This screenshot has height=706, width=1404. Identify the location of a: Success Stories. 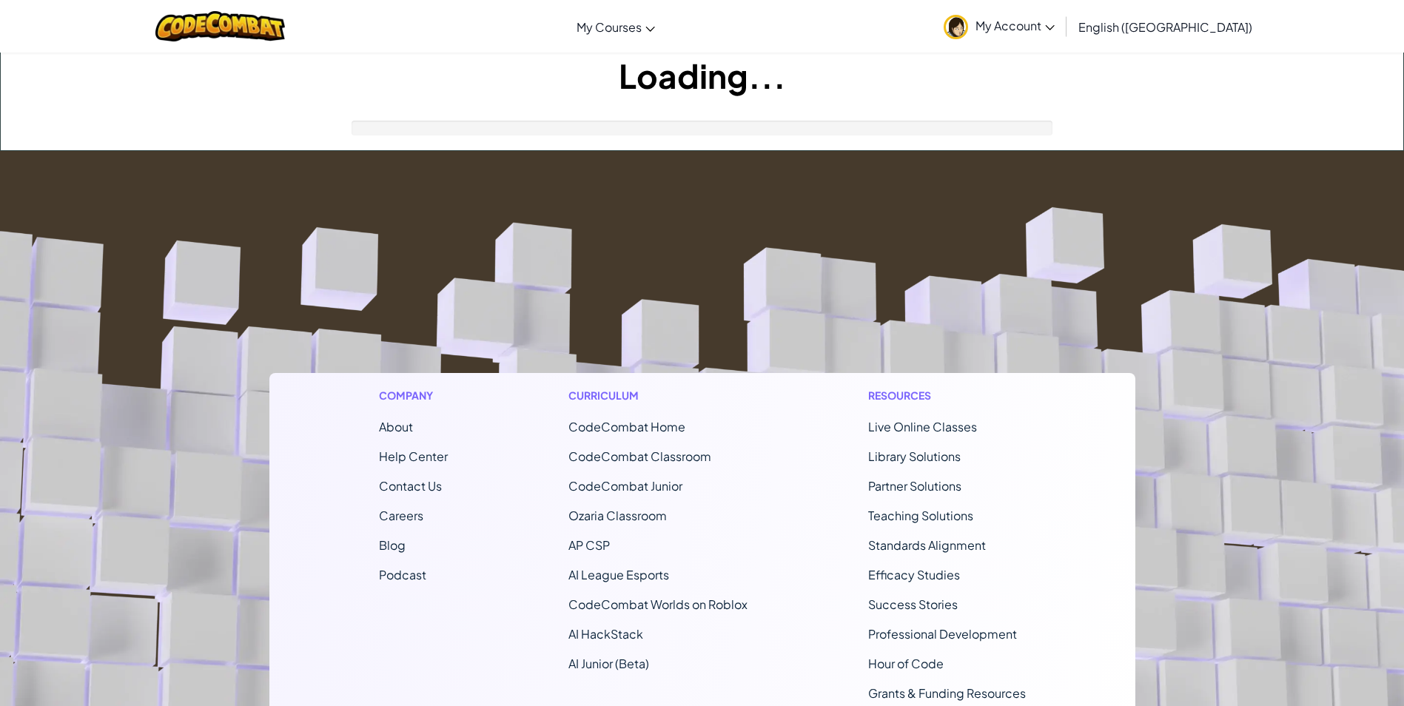
(913, 604).